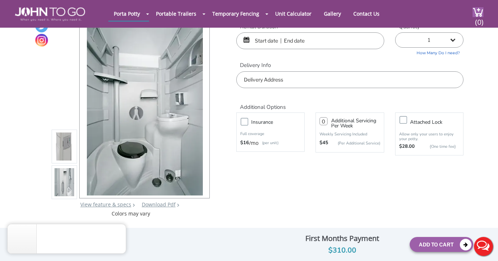 The image size is (498, 261). Describe the element at coordinates (310, 41) in the screenshot. I see `input: Start date | End date` at that location.